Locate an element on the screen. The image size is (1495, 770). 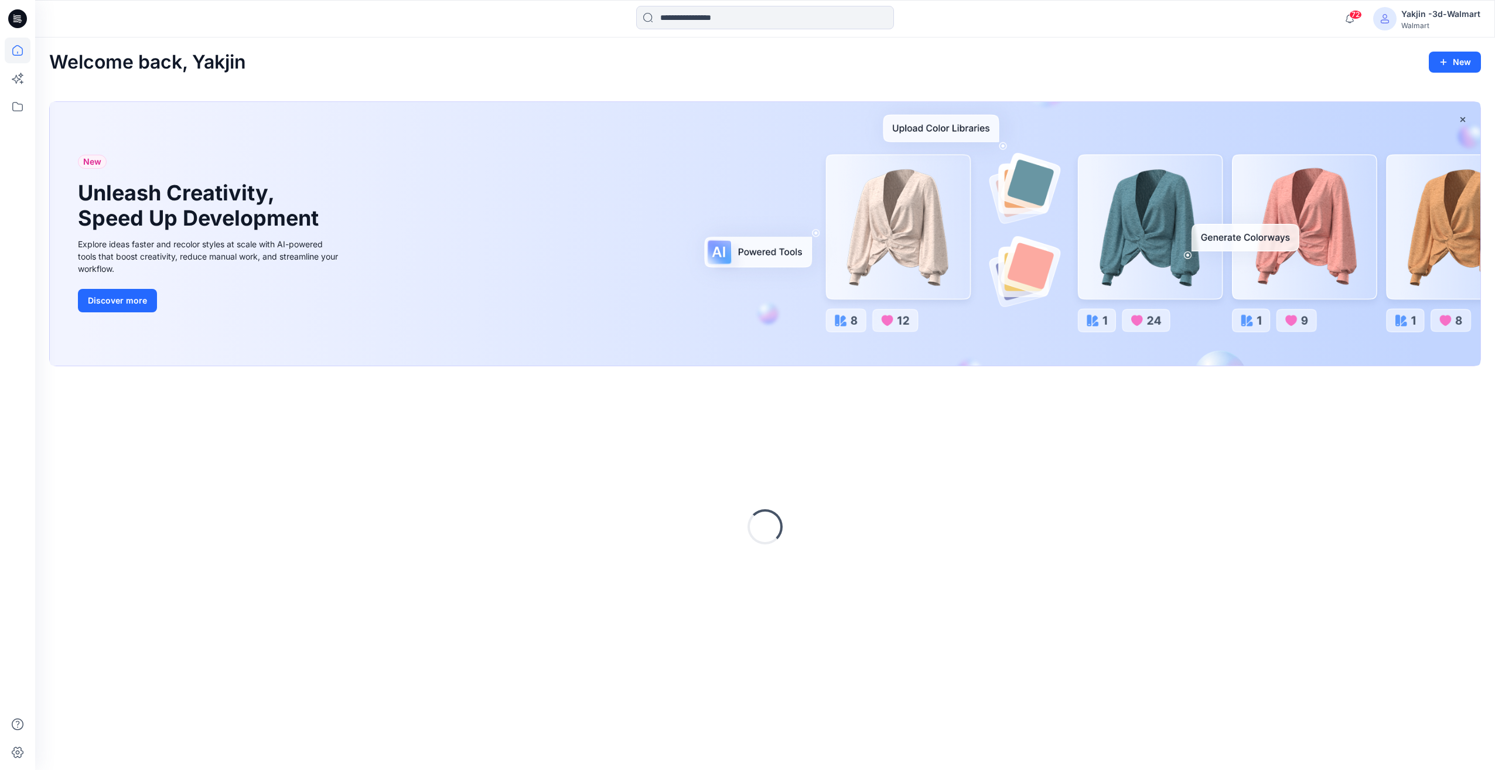
h1: Unleash Creativity, Speed Up Development is located at coordinates (201, 206).